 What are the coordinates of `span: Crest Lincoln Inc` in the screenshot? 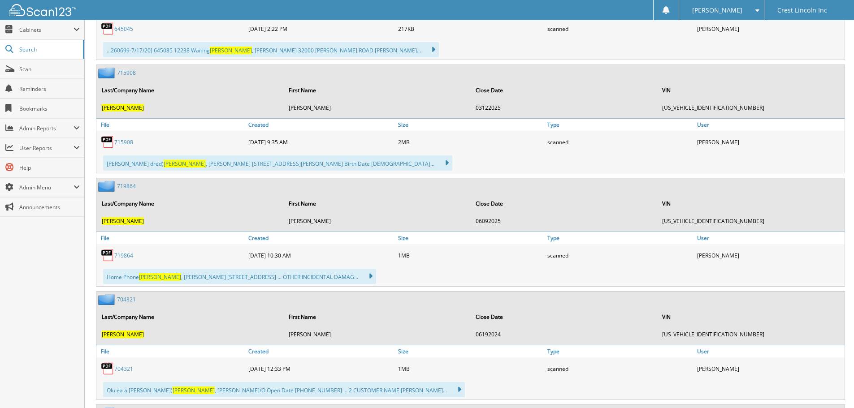 It's located at (802, 10).